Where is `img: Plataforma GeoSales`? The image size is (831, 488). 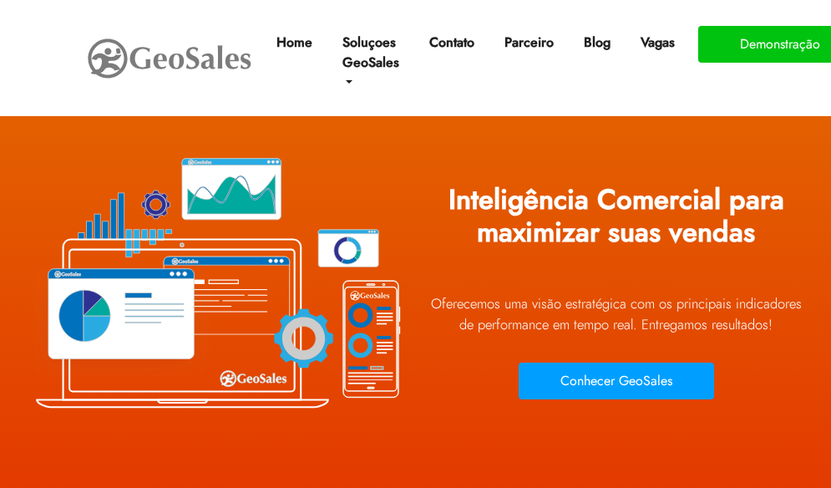 img: Plataforma GeoSales is located at coordinates (216, 282).